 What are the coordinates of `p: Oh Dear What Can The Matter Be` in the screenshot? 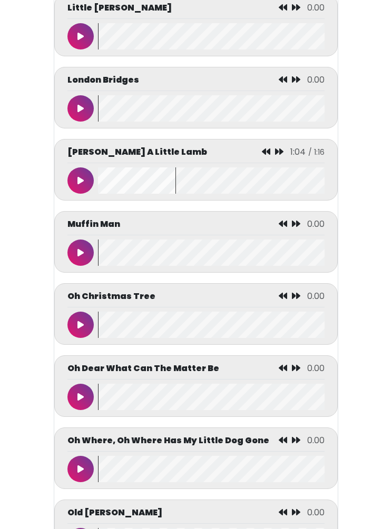 It's located at (143, 369).